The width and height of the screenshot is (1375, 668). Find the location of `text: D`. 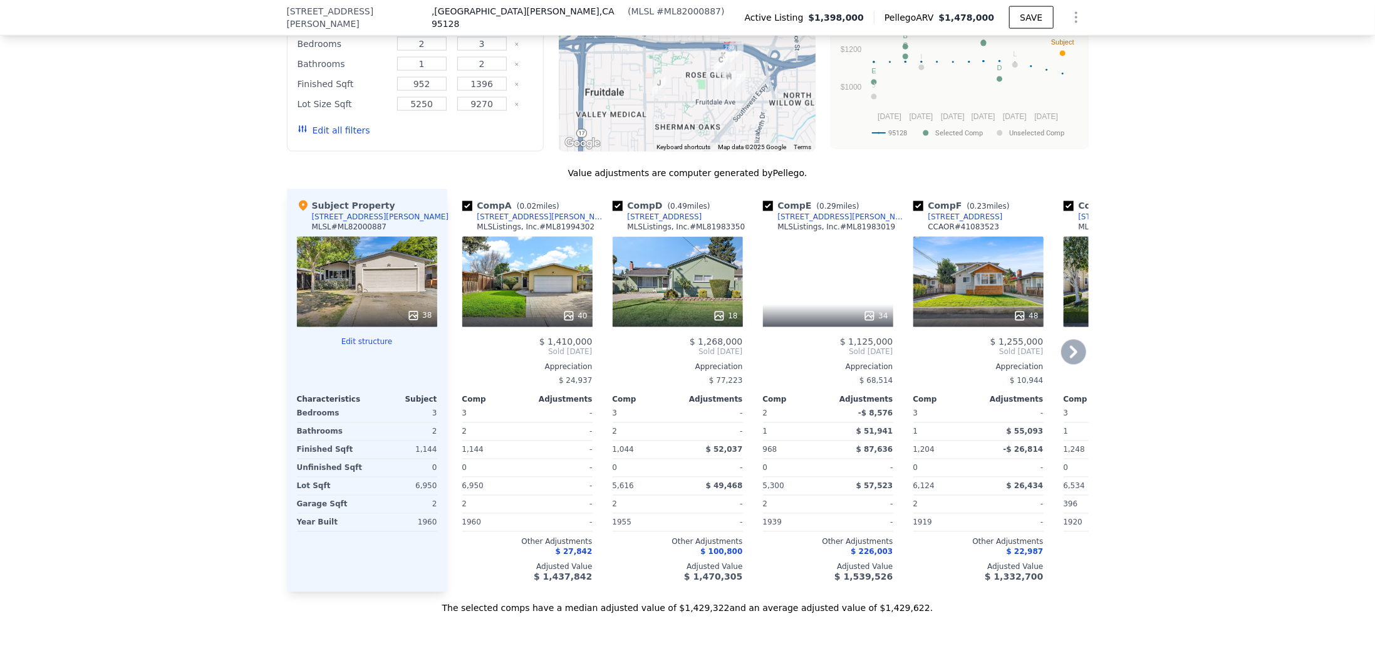

text: D is located at coordinates (999, 68).